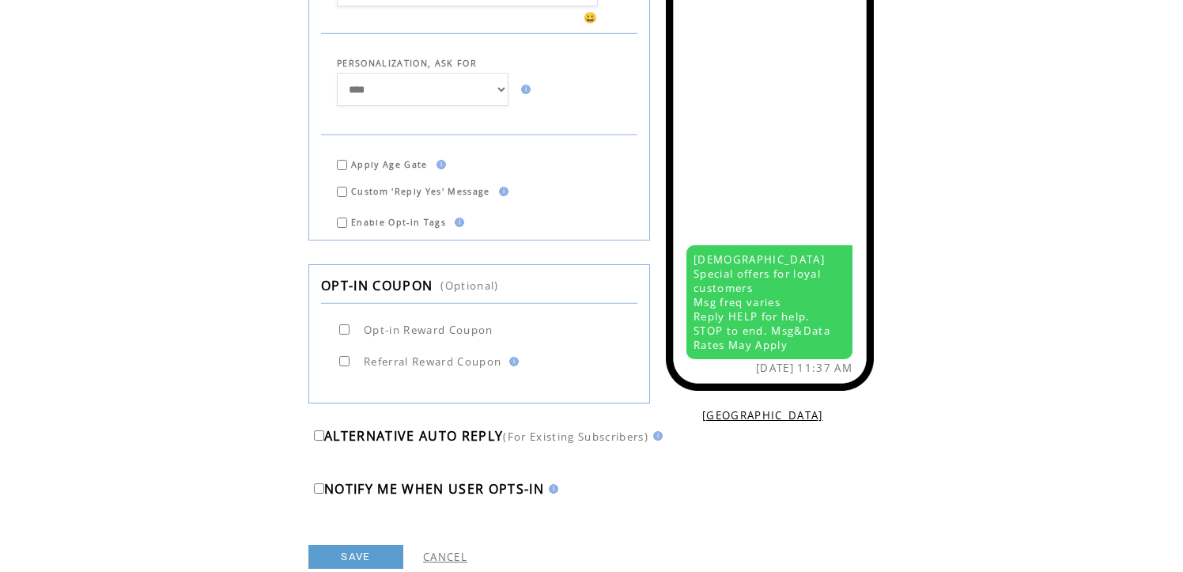 This screenshot has height=572, width=1183. Describe the element at coordinates (421, 191) in the screenshot. I see `span: Custom 'Reply Yes' Message` at that location.